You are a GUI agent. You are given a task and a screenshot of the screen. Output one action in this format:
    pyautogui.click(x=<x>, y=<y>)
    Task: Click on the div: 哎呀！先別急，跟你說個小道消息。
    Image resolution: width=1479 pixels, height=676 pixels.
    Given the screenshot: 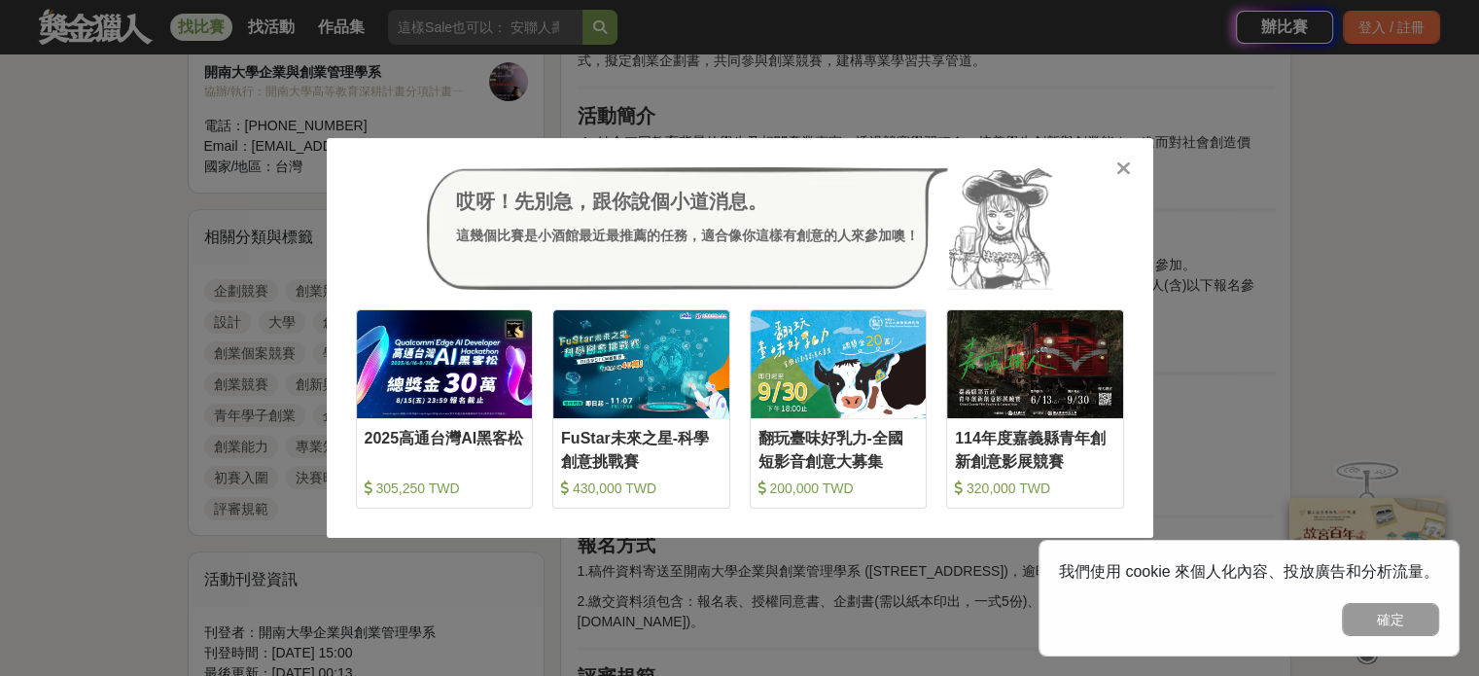 What is the action you would take?
    pyautogui.click(x=687, y=201)
    